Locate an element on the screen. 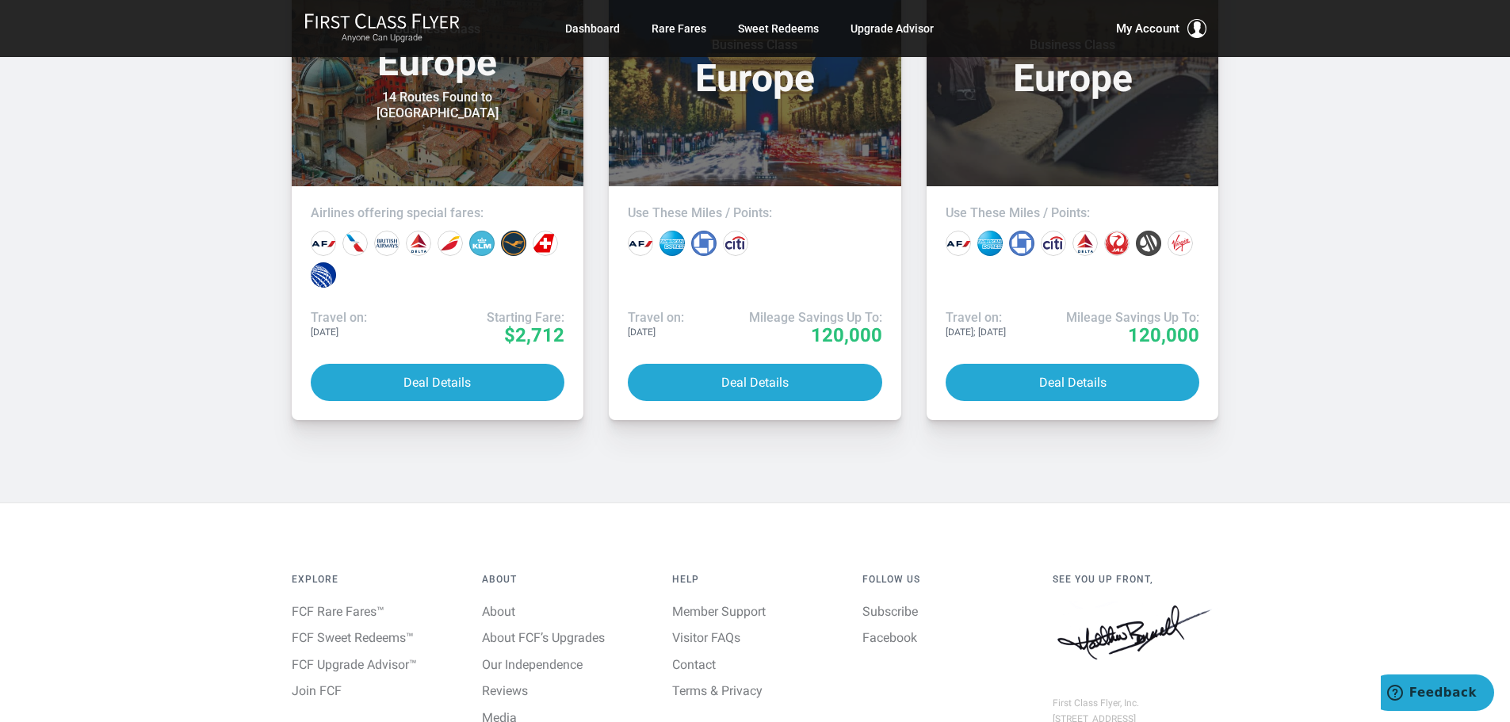  a: Member Support is located at coordinates (719, 611).